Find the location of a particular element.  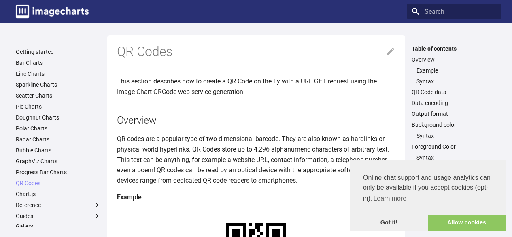

label: Table of contents is located at coordinates (455, 49).